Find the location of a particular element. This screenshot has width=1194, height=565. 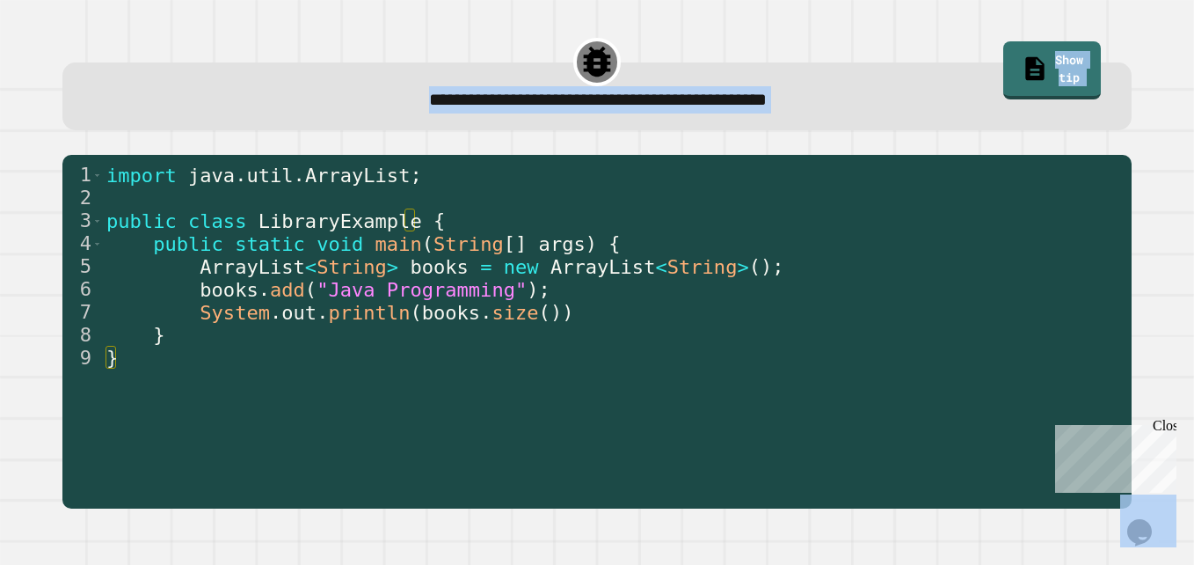

span: "Java Programming" is located at coordinates (421, 289).